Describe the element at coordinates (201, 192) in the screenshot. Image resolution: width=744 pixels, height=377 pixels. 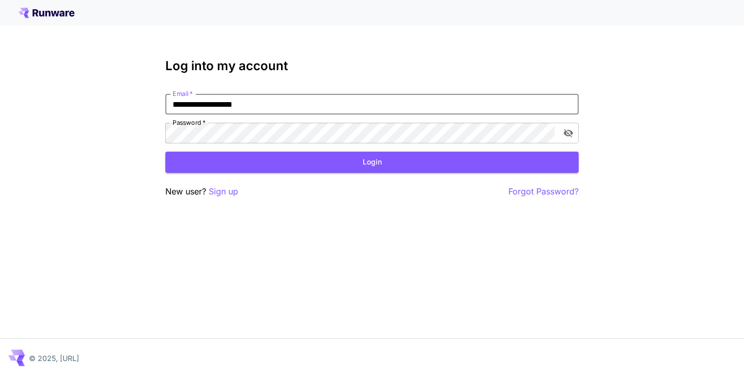
I see `p: New user?` at that location.